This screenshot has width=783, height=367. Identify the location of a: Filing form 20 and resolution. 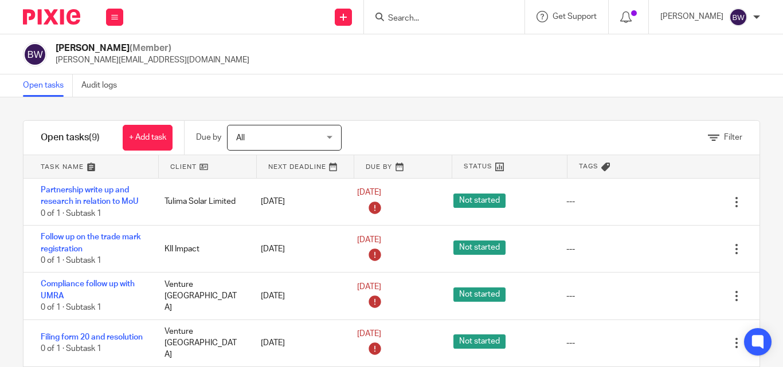
(92, 337).